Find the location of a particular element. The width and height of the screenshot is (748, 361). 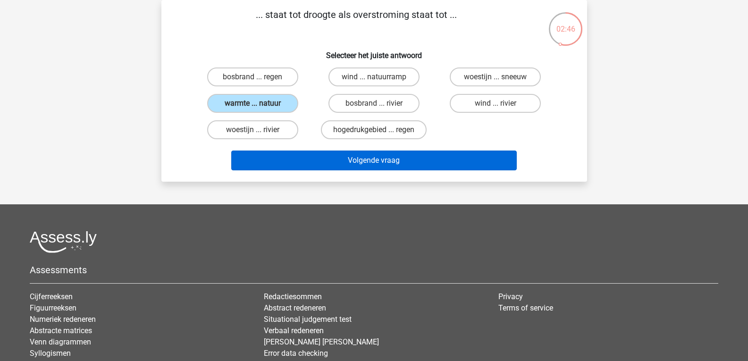

label: bosbrand ... rivier is located at coordinates (374, 103).